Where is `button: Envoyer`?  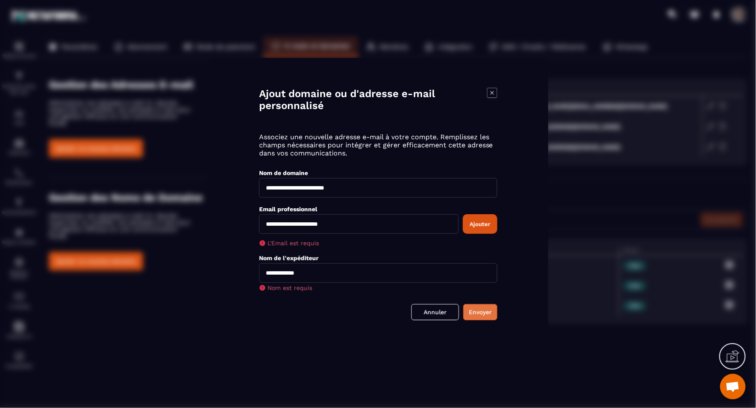 button: Envoyer is located at coordinates (481, 312).